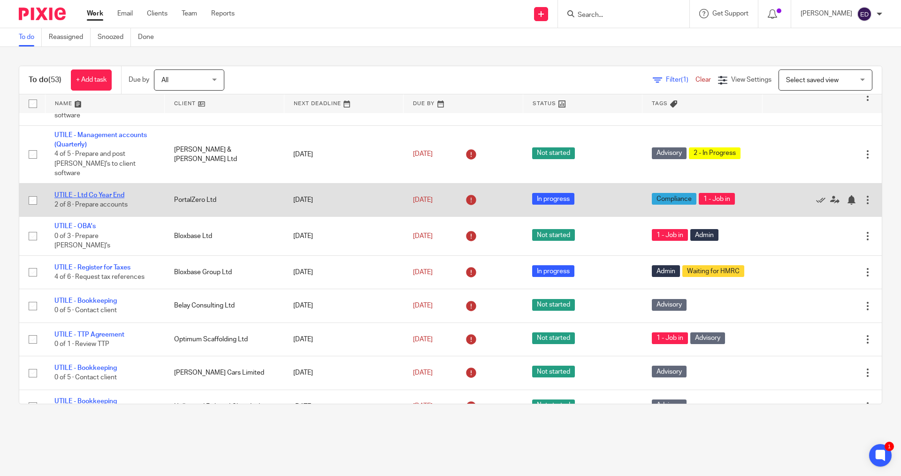 This screenshot has height=476, width=901. What do you see at coordinates (165, 80) in the screenshot?
I see `span: All` at bounding box center [165, 80].